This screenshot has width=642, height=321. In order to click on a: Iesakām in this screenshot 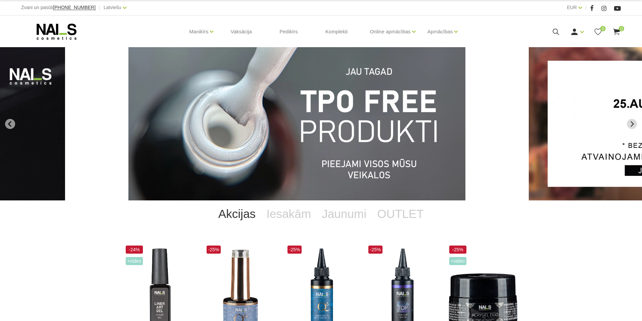, I will do `click(289, 214)`.